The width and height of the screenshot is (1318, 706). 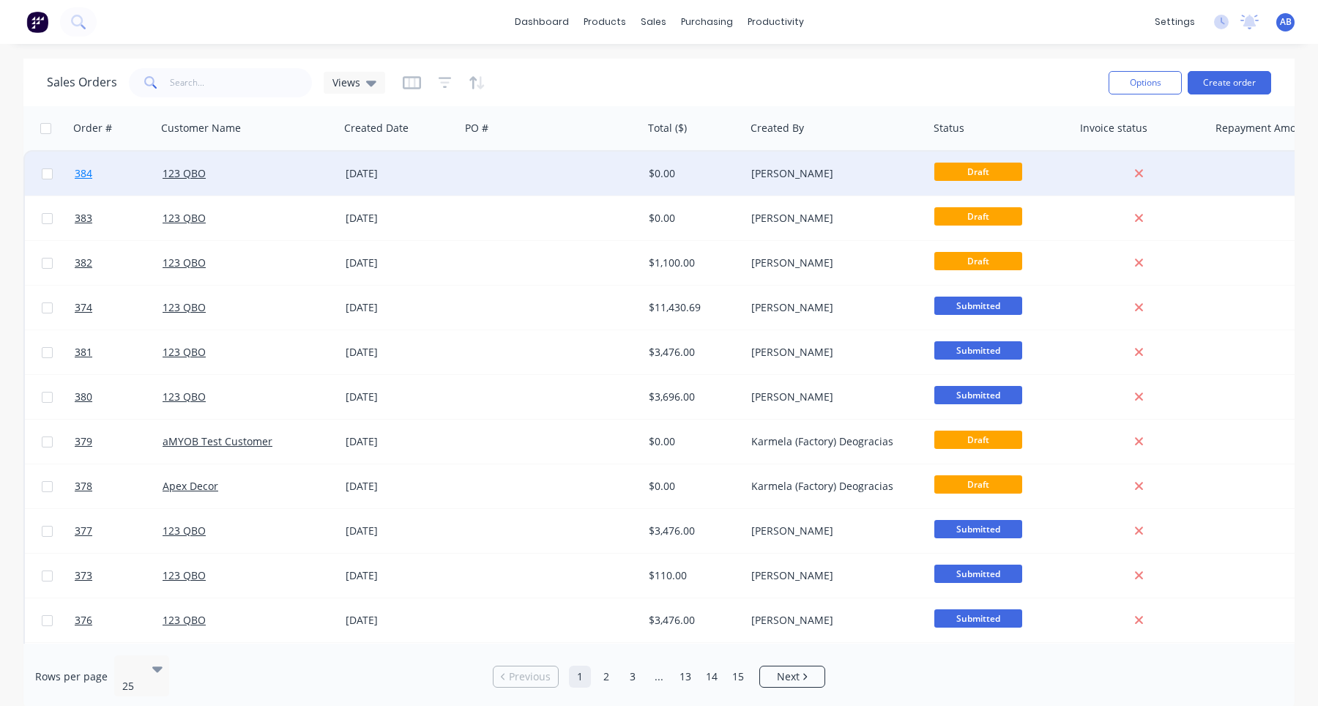 I want to click on span: 373, so click(x=83, y=575).